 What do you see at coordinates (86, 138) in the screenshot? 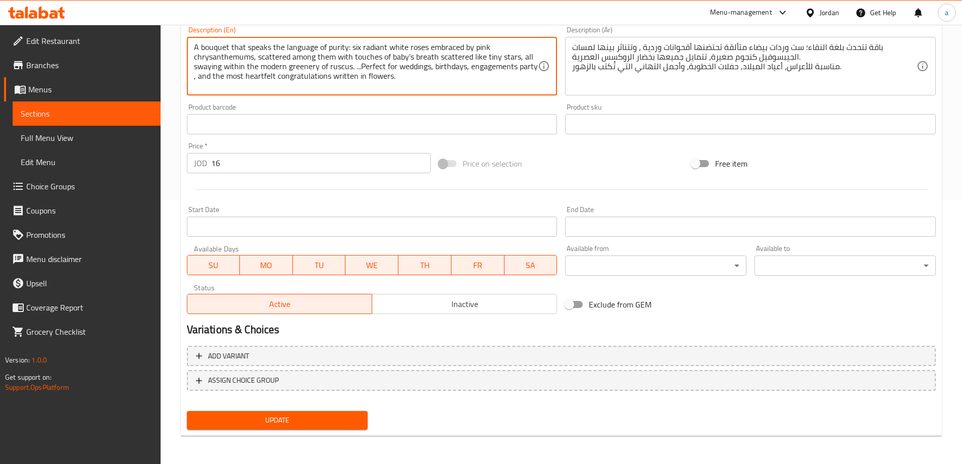
I see `span: Full Menu View` at bounding box center [86, 138].